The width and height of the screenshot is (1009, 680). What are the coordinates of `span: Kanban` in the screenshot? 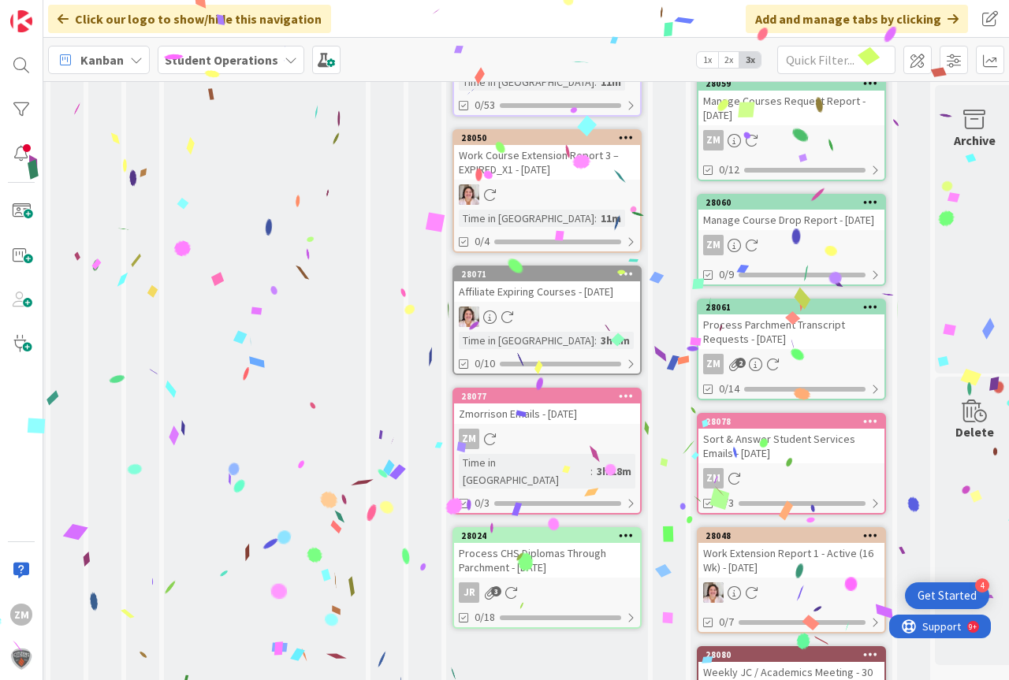 It's located at (102, 60).